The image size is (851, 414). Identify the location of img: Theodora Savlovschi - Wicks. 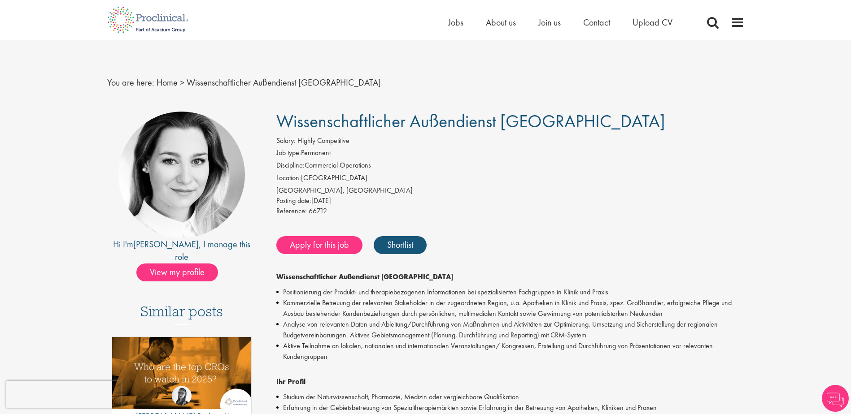
(182, 396).